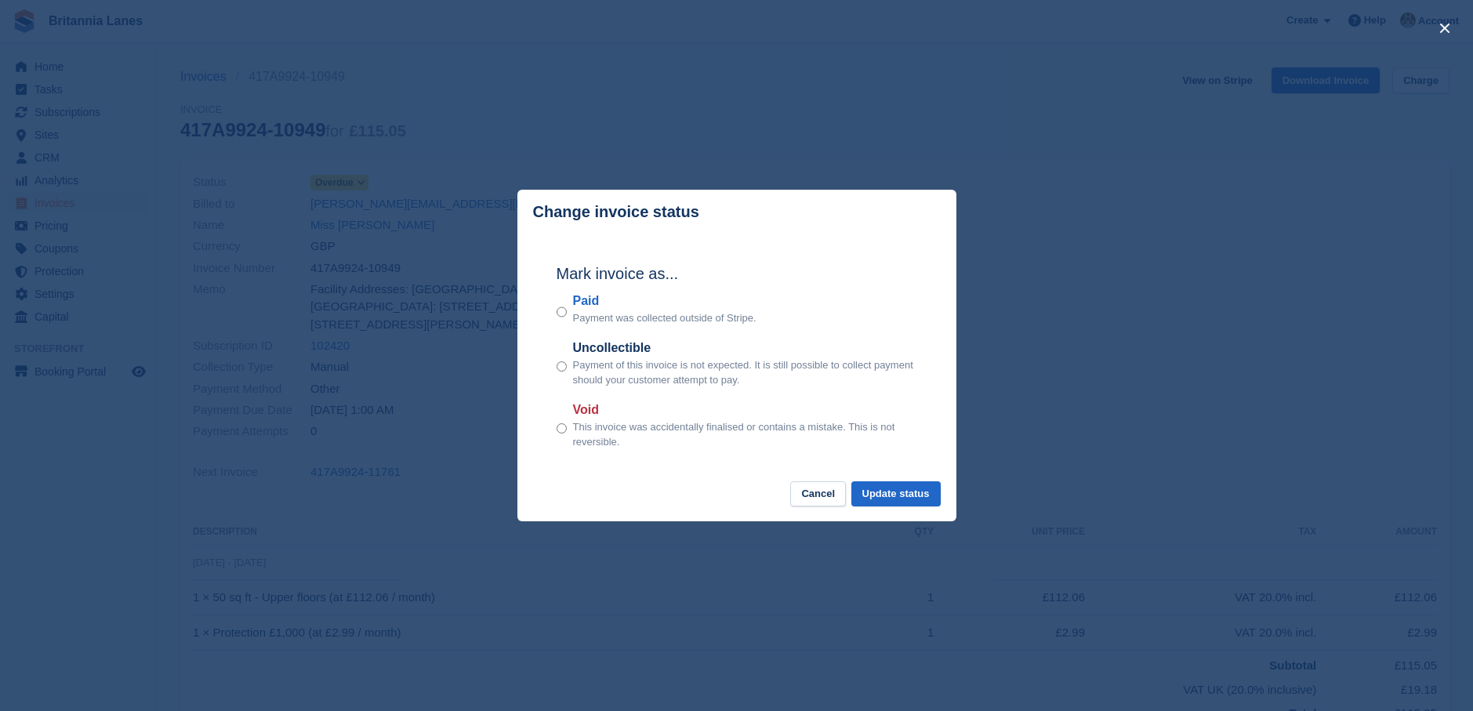 This screenshot has height=711, width=1473. I want to click on button: close, so click(1445, 28).